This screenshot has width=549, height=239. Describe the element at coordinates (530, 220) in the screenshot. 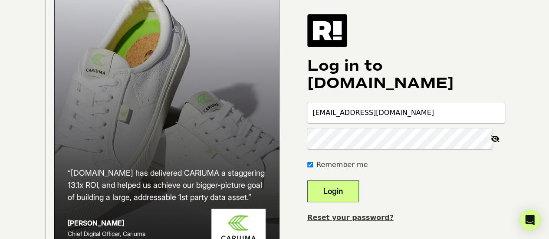

I see `div: Open Intercom Messenger` at that location.